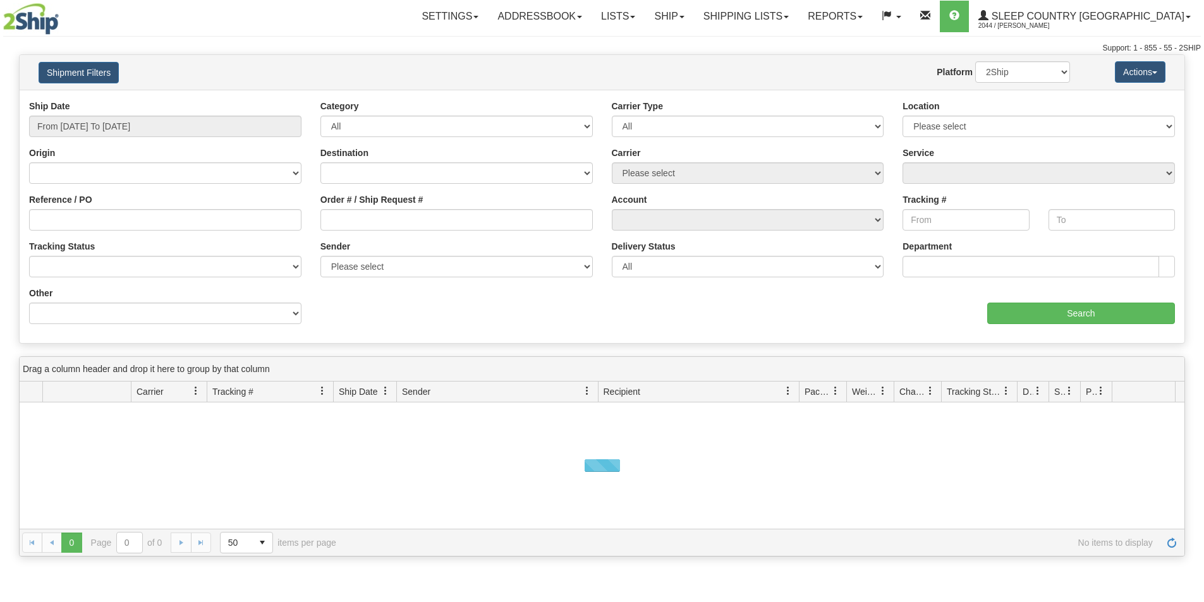 Image resolution: width=1204 pixels, height=602 pixels. Describe the element at coordinates (31, 19) in the screenshot. I see `img: logo2044.jpg` at that location.